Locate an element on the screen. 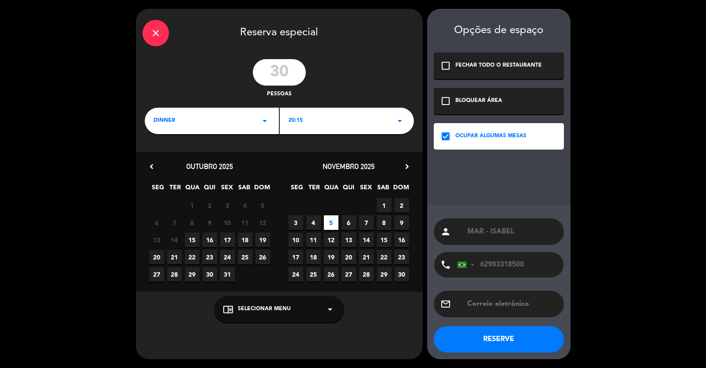 The width and height of the screenshot is (706, 368). i: chrome_reader_mode is located at coordinates (228, 309).